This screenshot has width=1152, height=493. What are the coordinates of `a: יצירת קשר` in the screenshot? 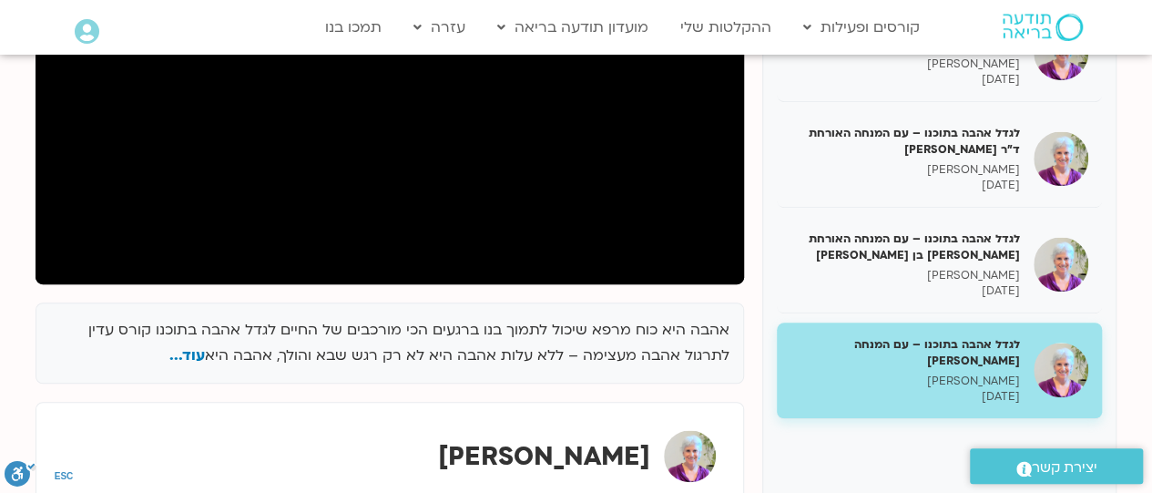 It's located at (1056, 465).